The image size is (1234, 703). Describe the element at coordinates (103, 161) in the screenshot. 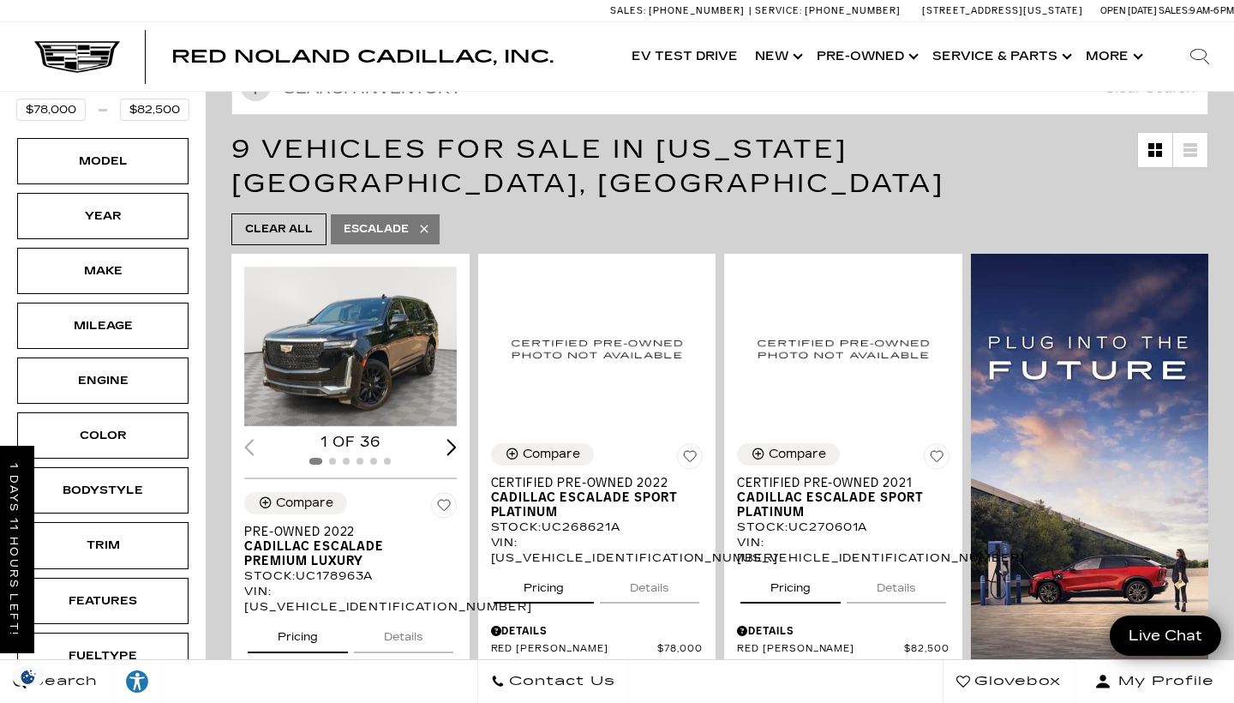

I see `div: ModelModel` at that location.